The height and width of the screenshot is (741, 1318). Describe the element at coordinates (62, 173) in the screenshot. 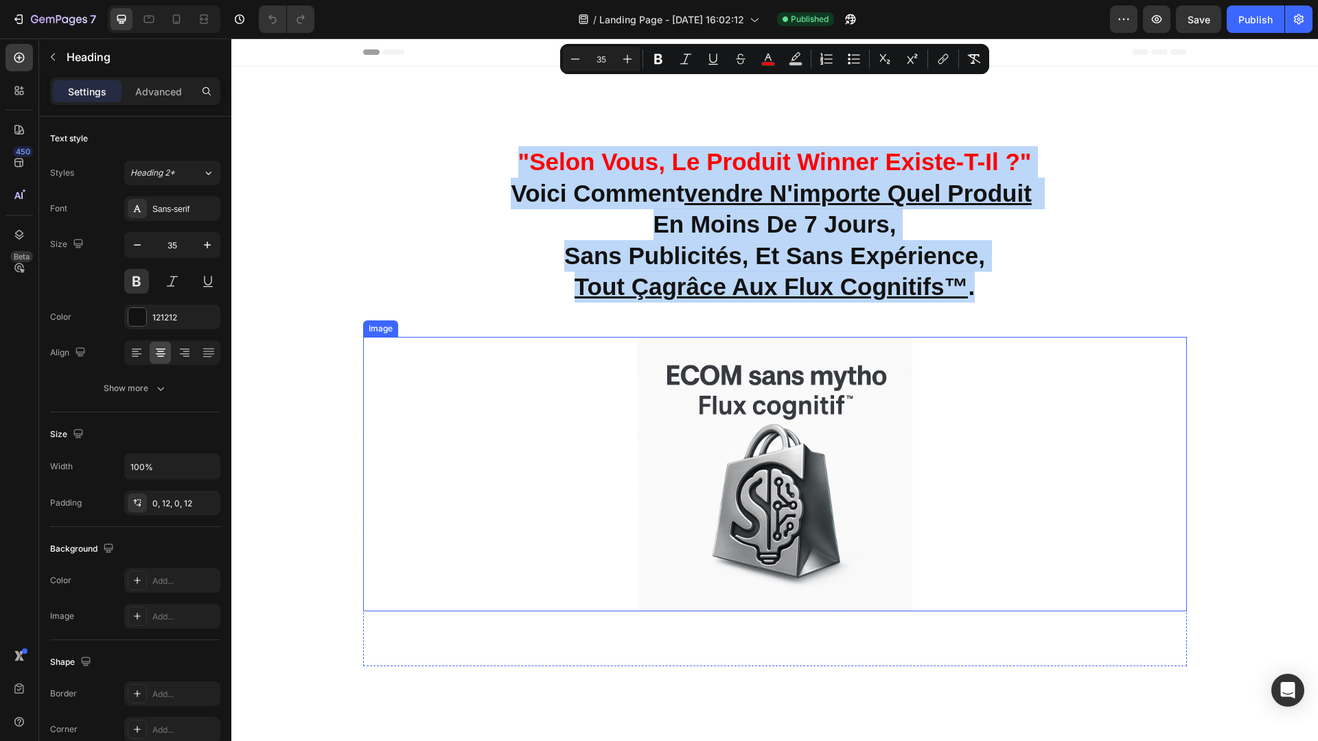

I see `div: Styles` at that location.